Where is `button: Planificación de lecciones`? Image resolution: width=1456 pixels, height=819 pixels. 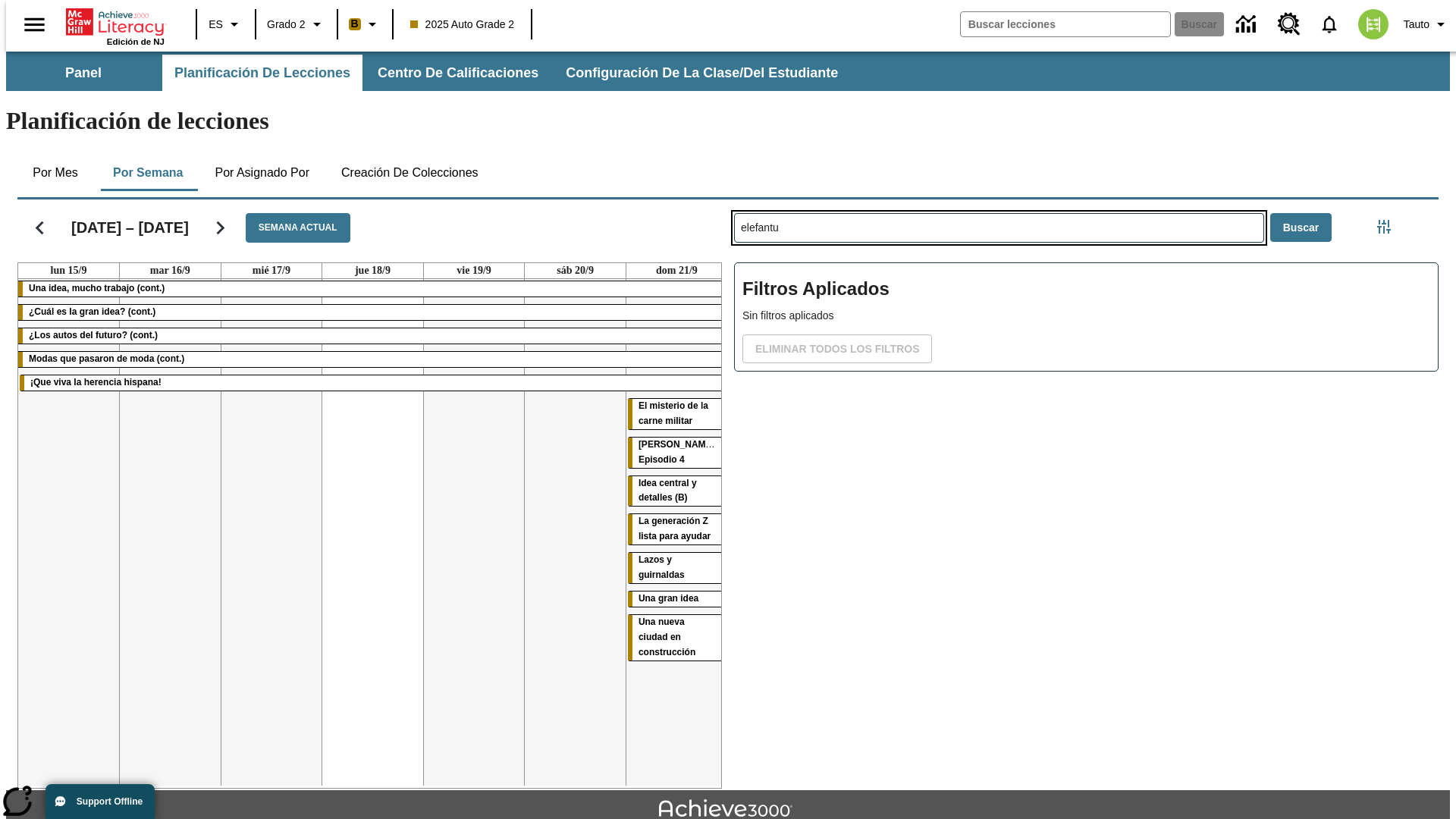 button: Planificación de lecciones is located at coordinates (262, 73).